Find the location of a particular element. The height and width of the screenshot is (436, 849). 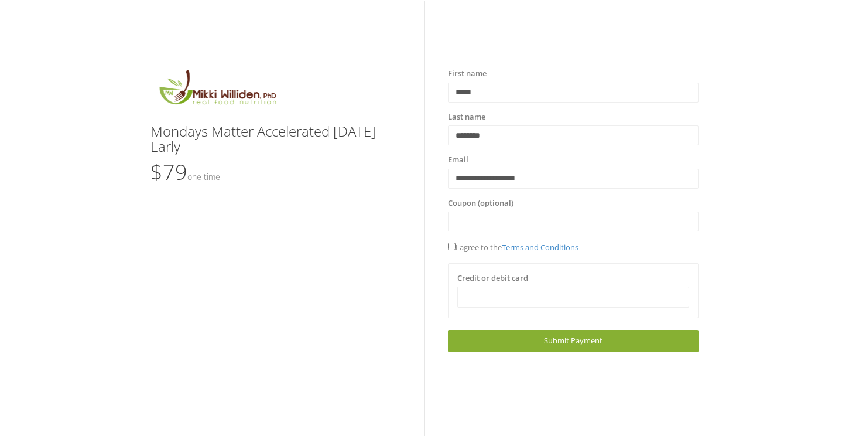

span: Submit Payment is located at coordinates (574, 340).